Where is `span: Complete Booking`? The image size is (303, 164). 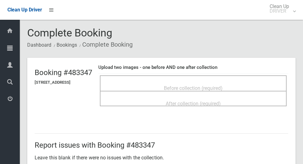
span: Complete Booking is located at coordinates (69, 33).